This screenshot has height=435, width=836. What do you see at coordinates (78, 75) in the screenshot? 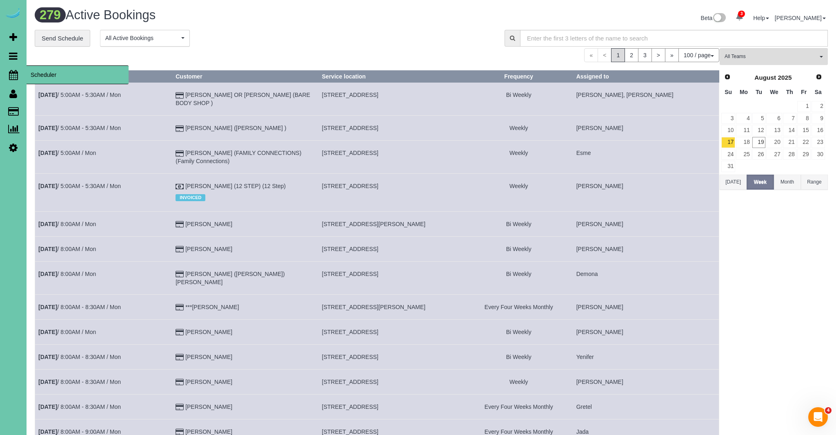
I see `span: Scheduler` at bounding box center [78, 75].